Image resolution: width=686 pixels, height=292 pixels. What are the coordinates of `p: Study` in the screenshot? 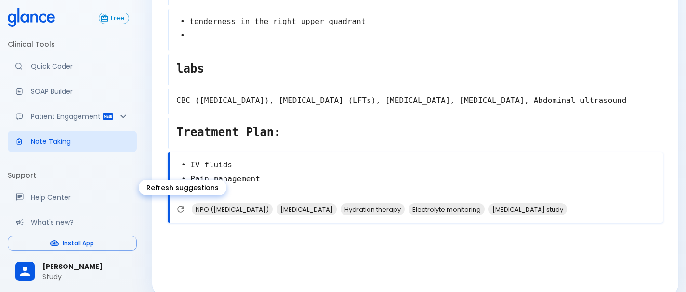 It's located at (86, 277).